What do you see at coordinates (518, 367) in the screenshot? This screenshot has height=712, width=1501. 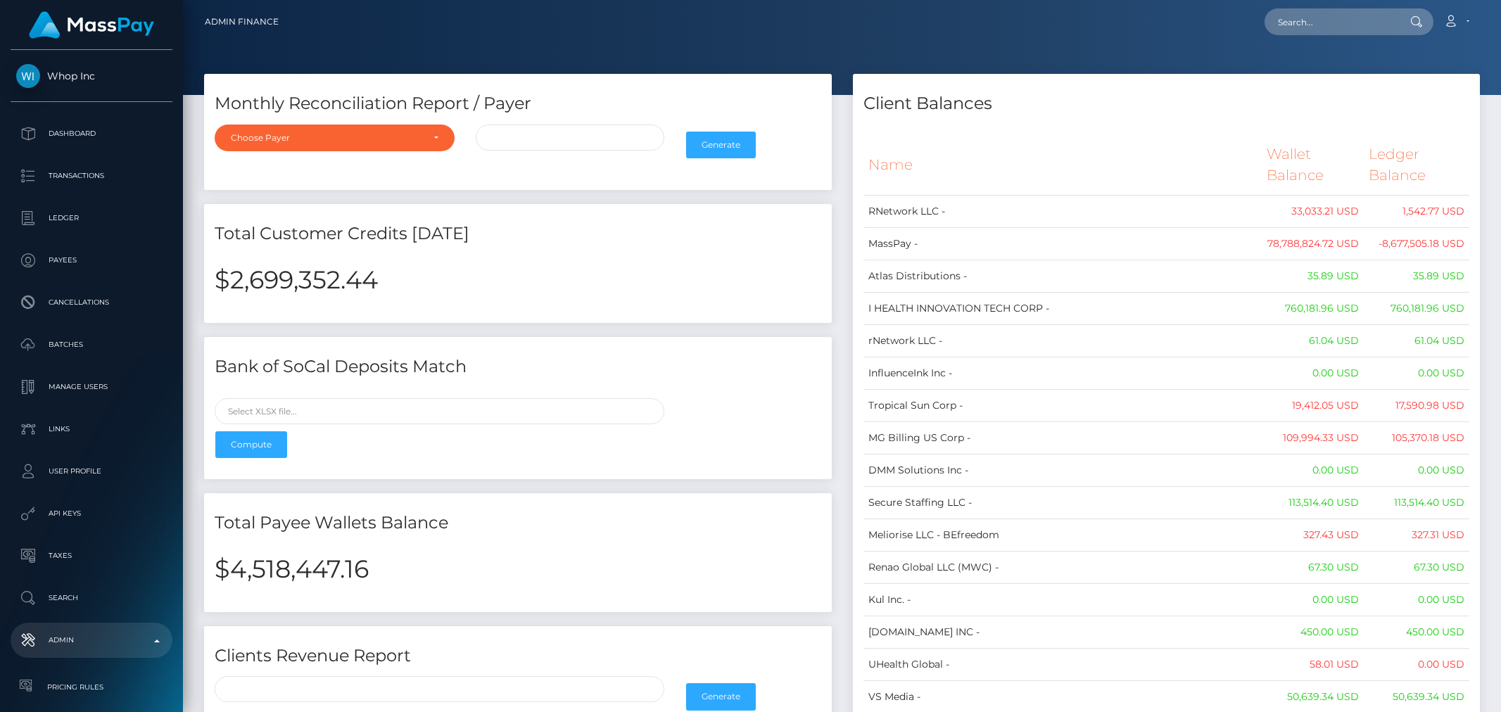 I see `h4: Bank of SoCal Deposits Match` at bounding box center [518, 367].